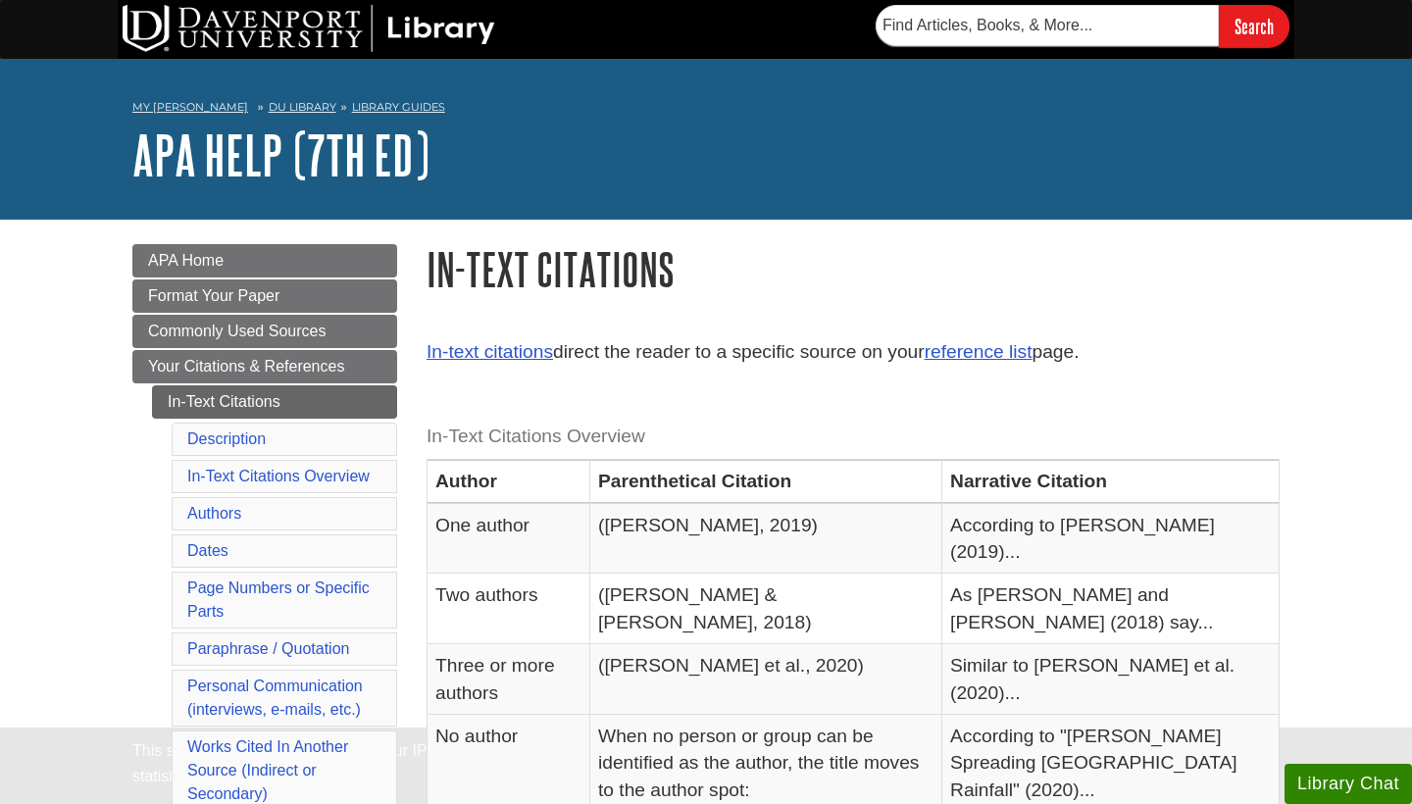 The height and width of the screenshot is (804, 1412). I want to click on a: Format Your Paper, so click(265, 296).